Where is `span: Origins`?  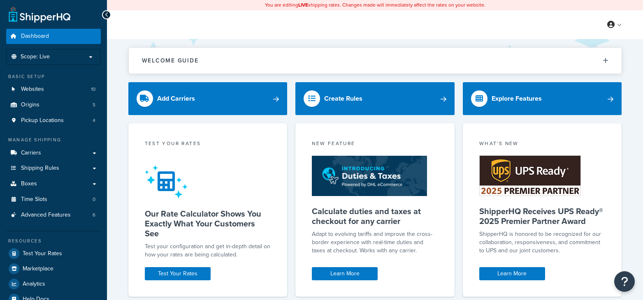 span: Origins is located at coordinates (30, 105).